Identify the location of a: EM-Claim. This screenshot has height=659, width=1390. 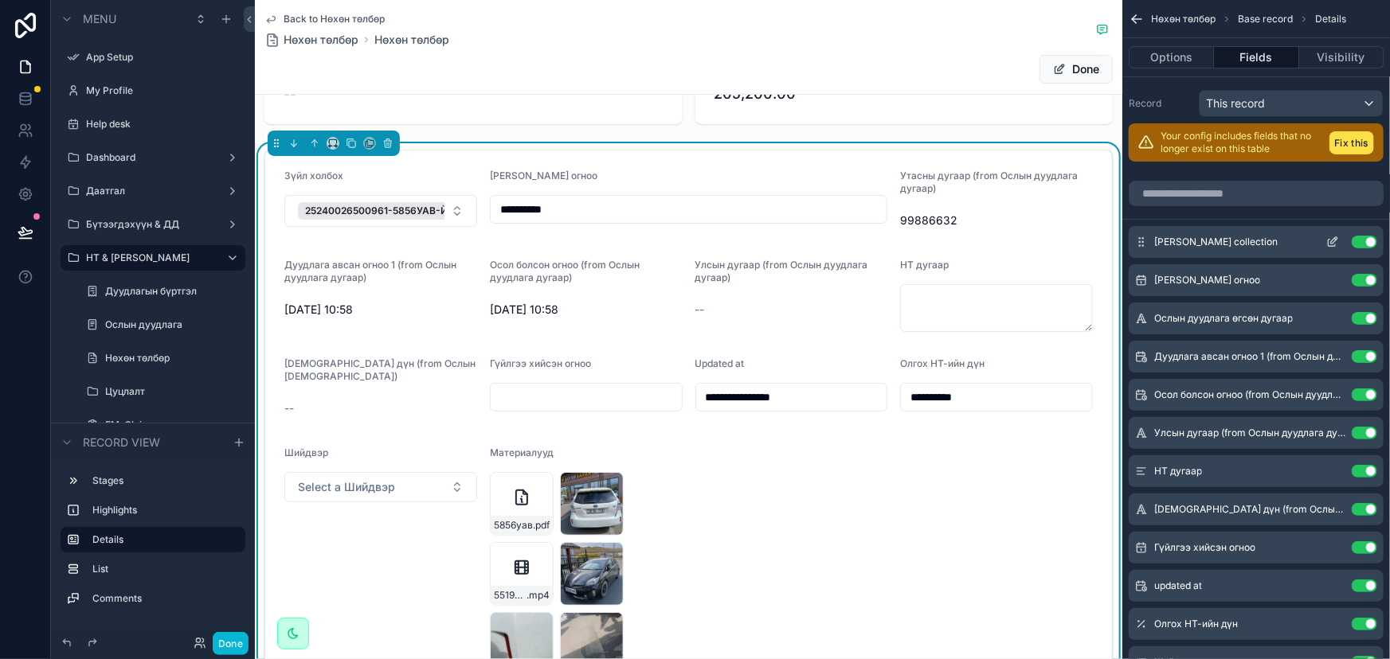
(174, 425).